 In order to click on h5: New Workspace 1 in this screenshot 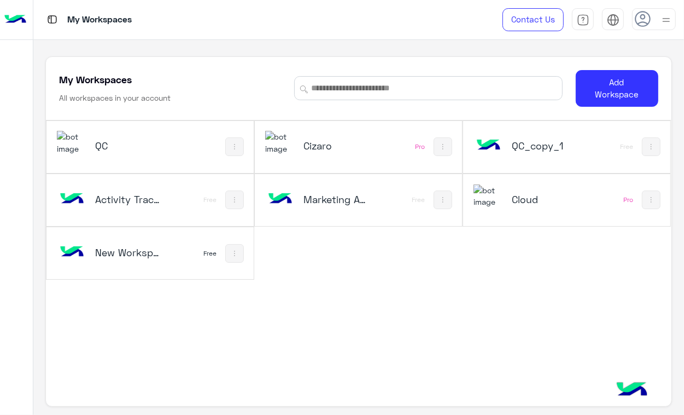, I will do `click(129, 252)`.